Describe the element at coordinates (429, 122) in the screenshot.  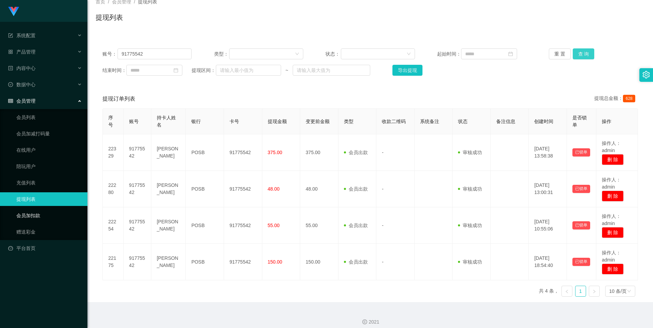
I see `span: 系统备注` at that location.